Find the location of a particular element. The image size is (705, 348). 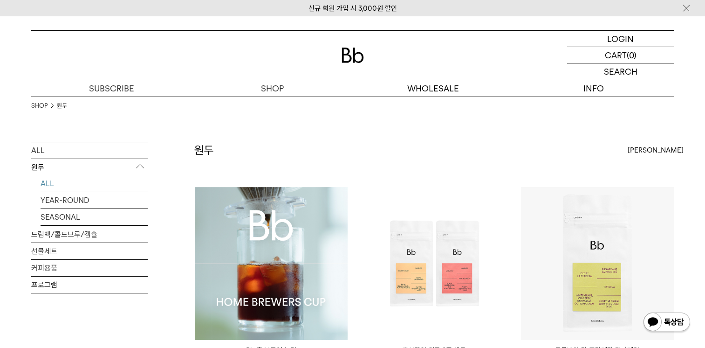

img: 카카오톡 채널 1:1 채팅 버튼 is located at coordinates (667, 323).